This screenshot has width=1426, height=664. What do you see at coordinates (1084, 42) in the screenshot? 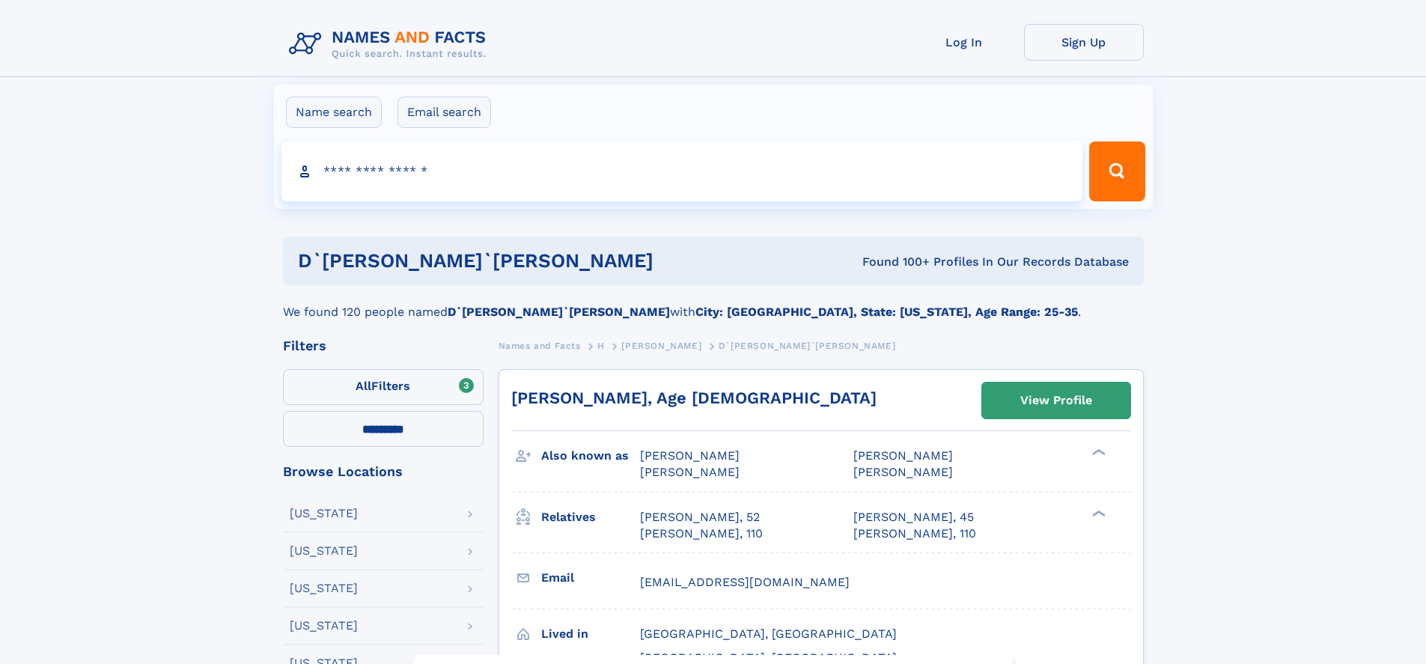
I see `a: Sign Up` at bounding box center [1084, 42].